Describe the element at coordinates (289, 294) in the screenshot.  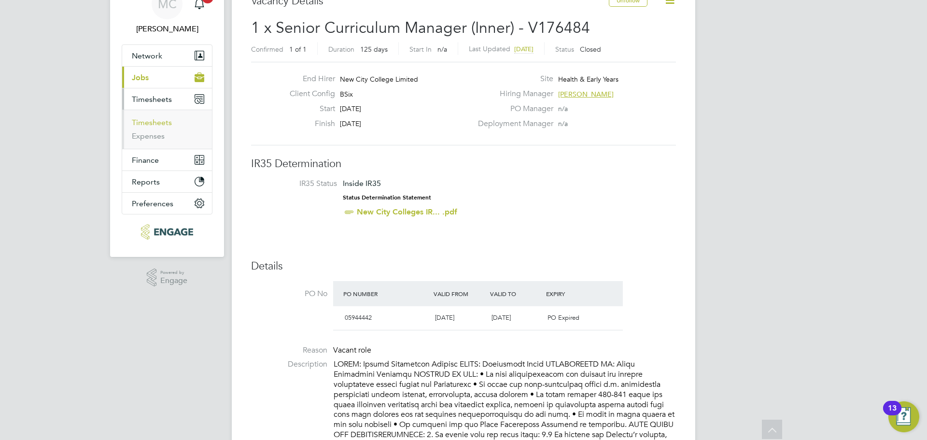
I see `label: PO No` at that location.